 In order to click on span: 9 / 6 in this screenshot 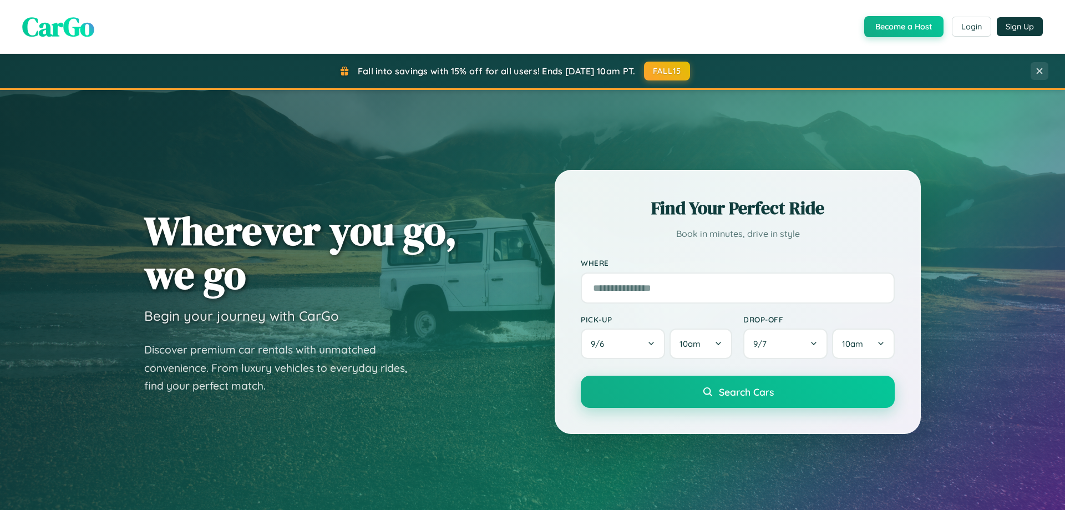, I will do `click(600, 343)`.